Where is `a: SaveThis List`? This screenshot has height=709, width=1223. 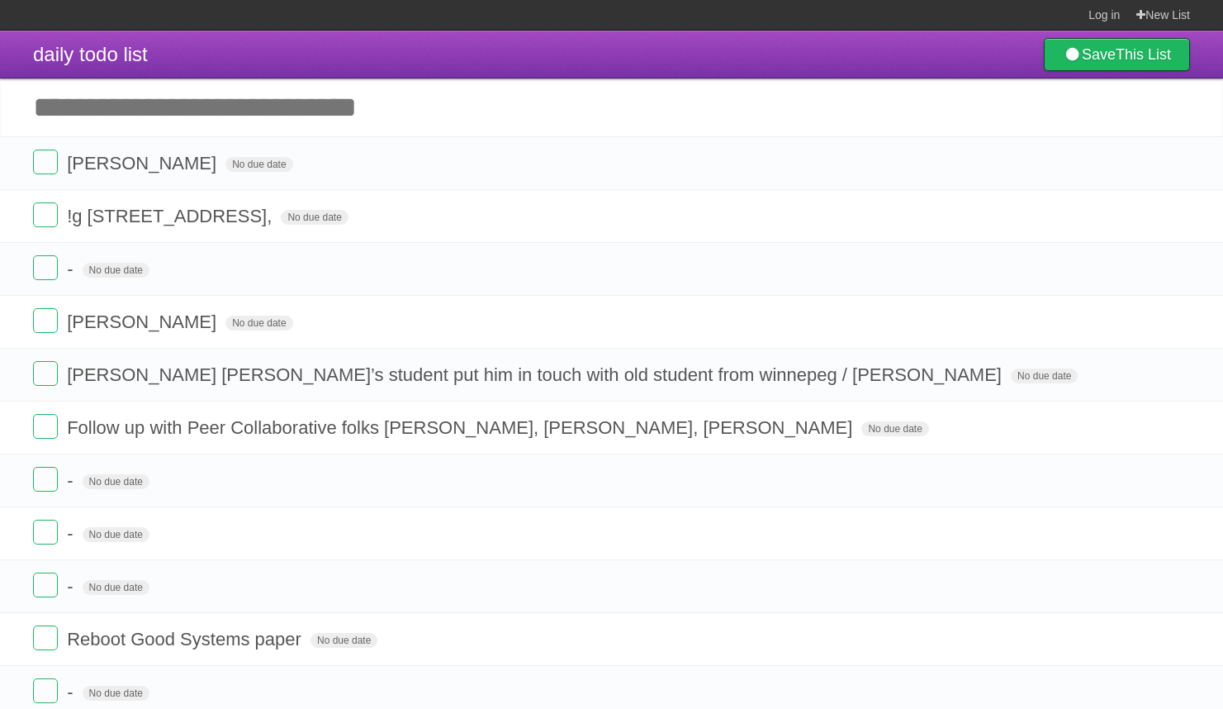
a: SaveThis List is located at coordinates (1117, 55).